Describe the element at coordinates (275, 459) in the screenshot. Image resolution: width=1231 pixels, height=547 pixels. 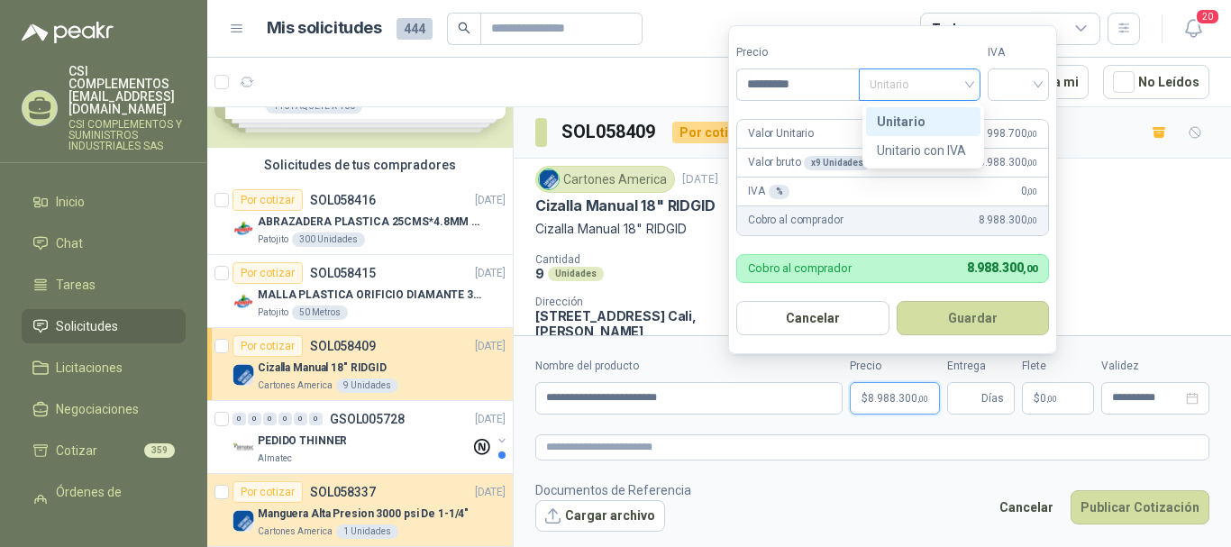
I see `p: Almatec` at that location.